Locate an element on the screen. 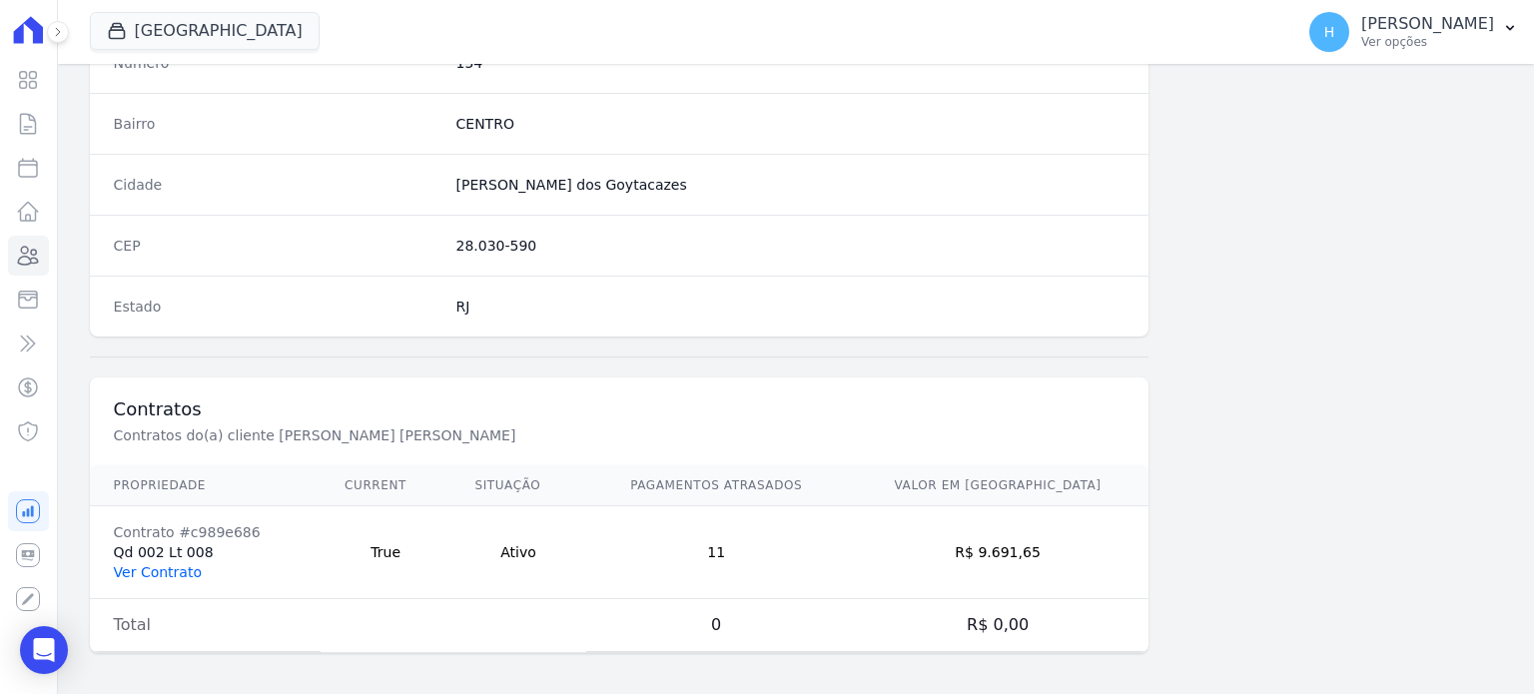  div: Open Intercom Messenger is located at coordinates (44, 650).